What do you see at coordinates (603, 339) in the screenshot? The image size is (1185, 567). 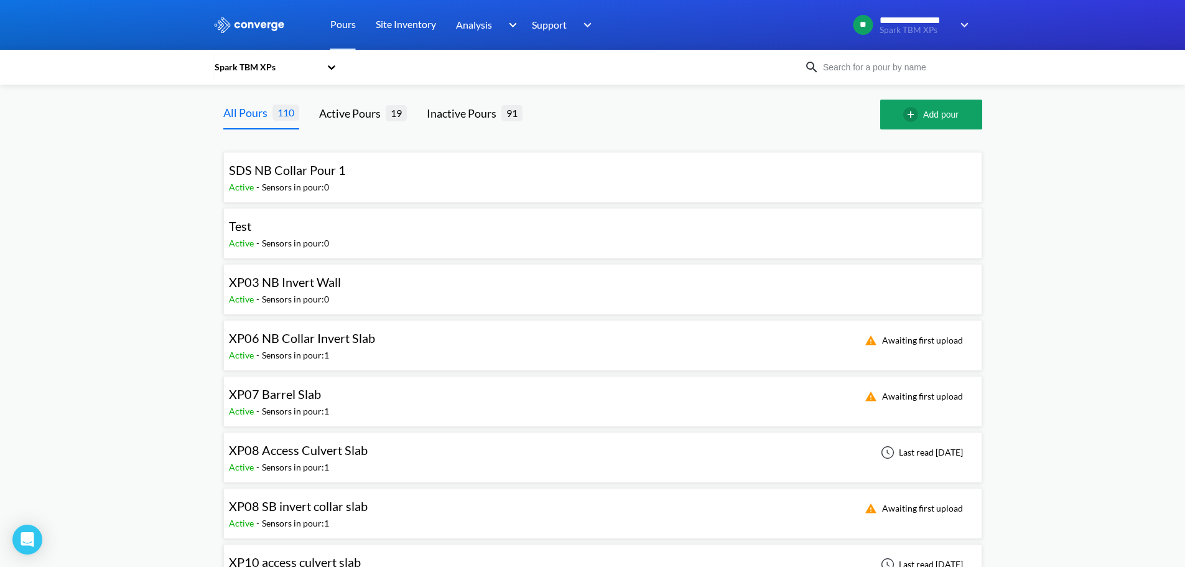 I see `a: XP06 NB Collar Invert SlabActive-Sensors in pour:1Awaiting first upload` at bounding box center [603, 339].